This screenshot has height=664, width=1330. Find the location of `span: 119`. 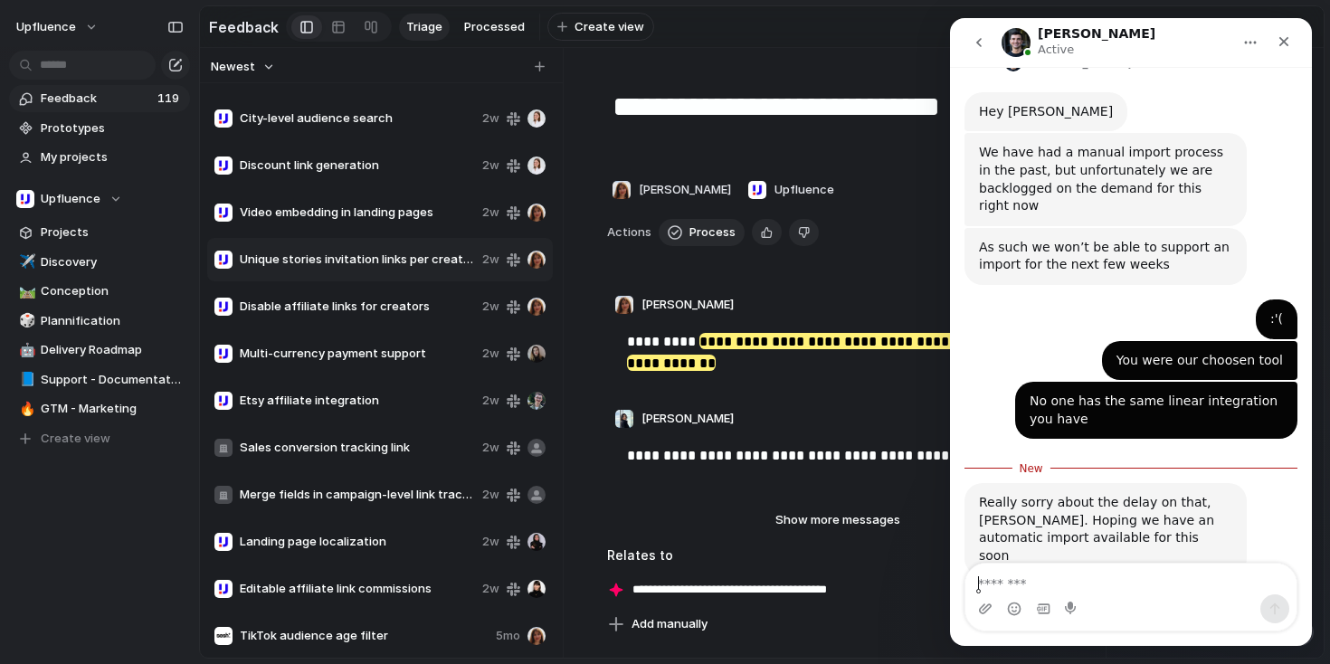

span: 119 is located at coordinates (170, 99).